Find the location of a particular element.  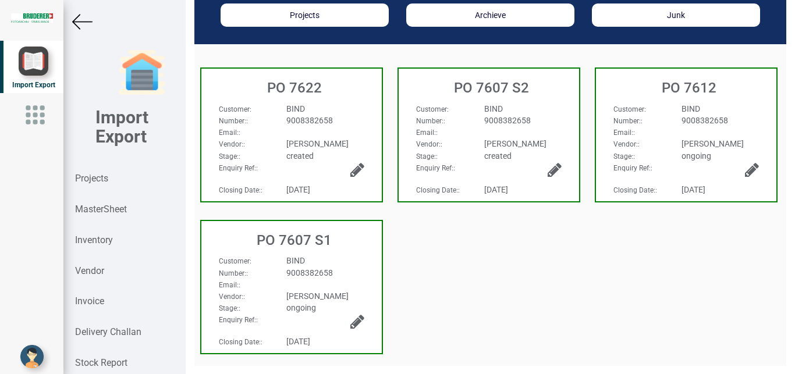

img: garage-closed.png is located at coordinates (142, 73).